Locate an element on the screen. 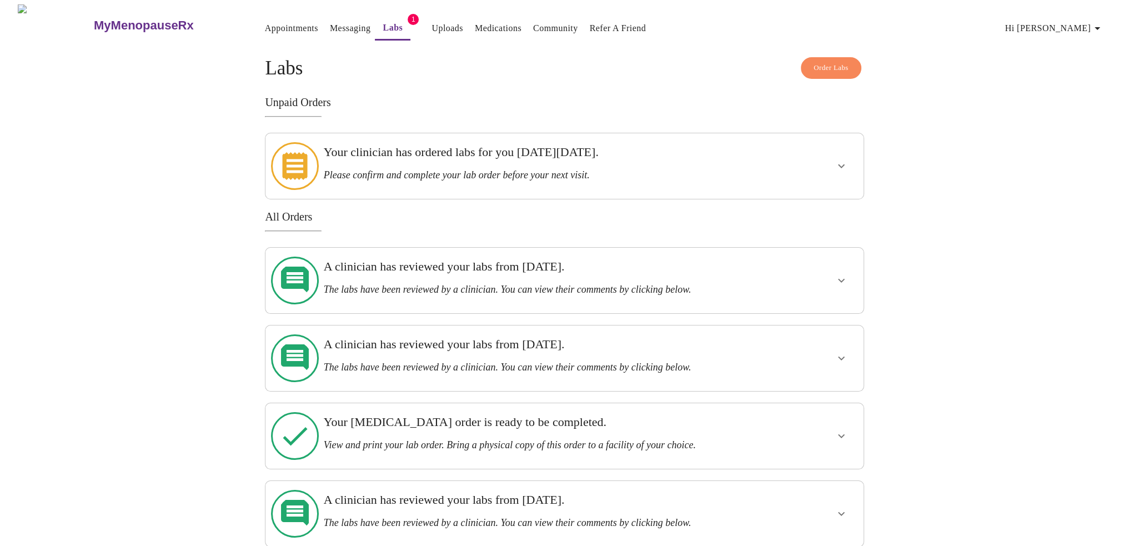  button: Messaging is located at coordinates (350, 28).